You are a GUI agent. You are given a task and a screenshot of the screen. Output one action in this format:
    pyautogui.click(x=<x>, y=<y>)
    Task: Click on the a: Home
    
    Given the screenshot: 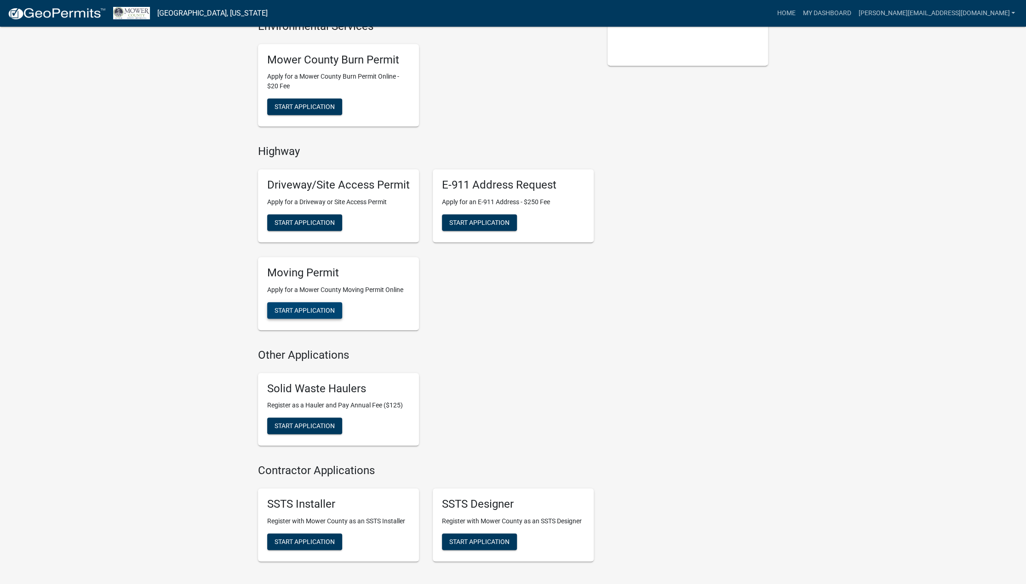 What is the action you would take?
    pyautogui.click(x=786, y=13)
    